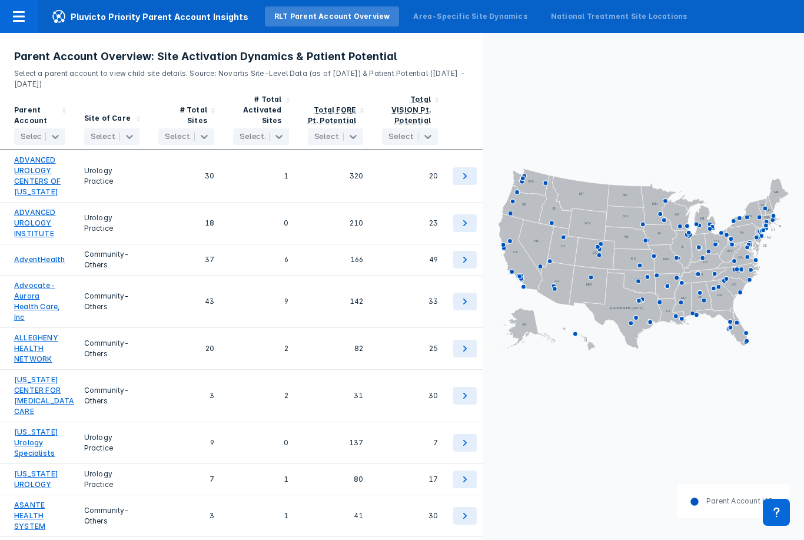 The width and height of the screenshot is (804, 540). Describe the element at coordinates (433, 348) in the screenshot. I see `div: 25` at that location.